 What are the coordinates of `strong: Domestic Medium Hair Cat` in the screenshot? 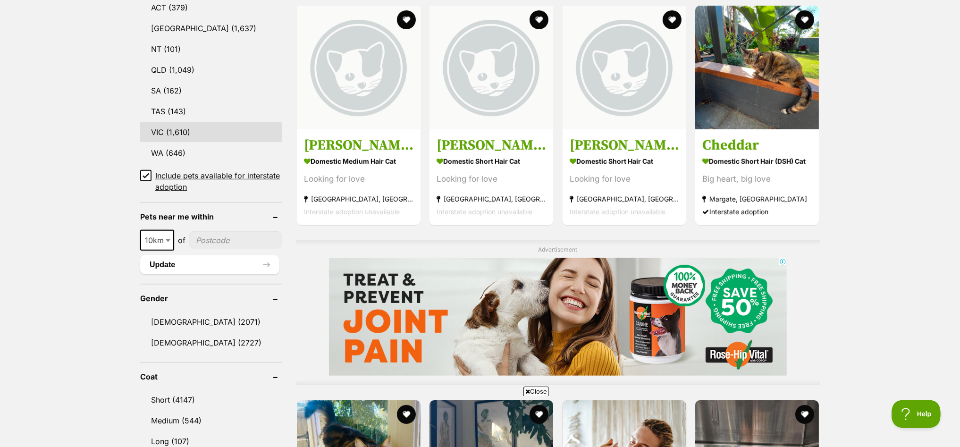 It's located at (359, 161).